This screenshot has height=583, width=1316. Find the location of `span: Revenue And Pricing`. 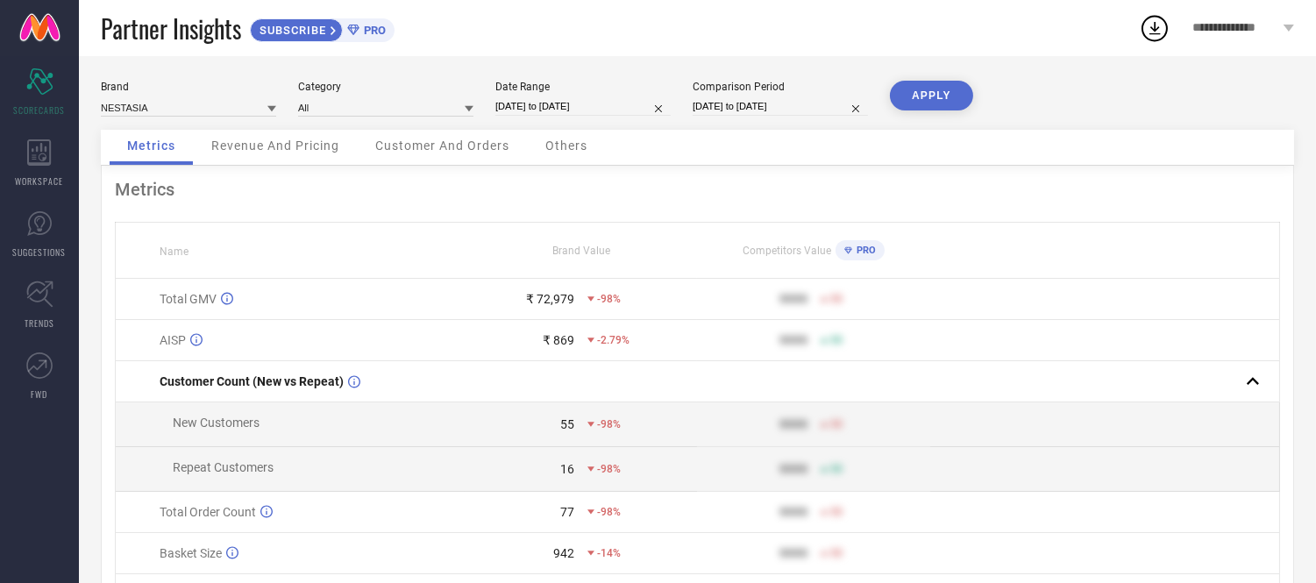

span: Revenue And Pricing is located at coordinates (275, 146).